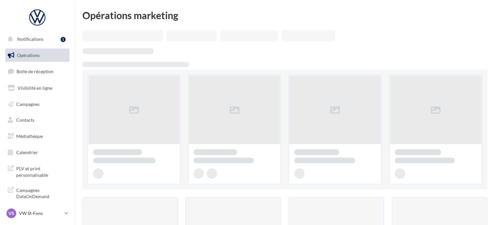 This screenshot has width=495, height=225. Describe the element at coordinates (28, 104) in the screenshot. I see `span: Campagnes` at that location.